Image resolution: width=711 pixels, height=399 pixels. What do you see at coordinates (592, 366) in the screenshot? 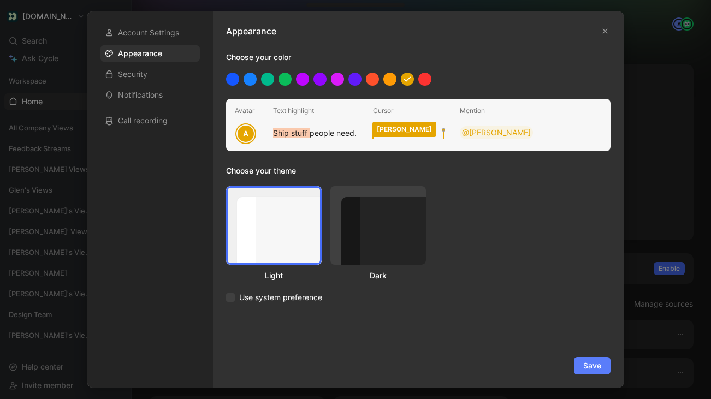
I see `span: Save` at bounding box center [592, 366].